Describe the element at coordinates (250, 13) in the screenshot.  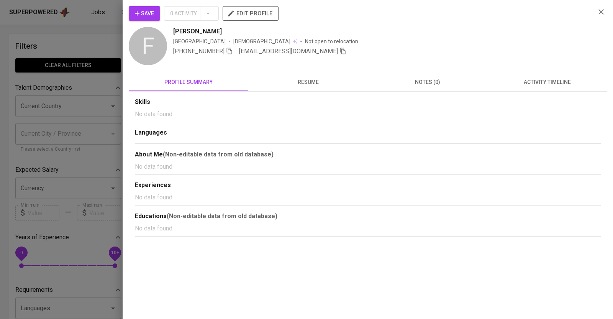
I see `span: edit profile` at that location.